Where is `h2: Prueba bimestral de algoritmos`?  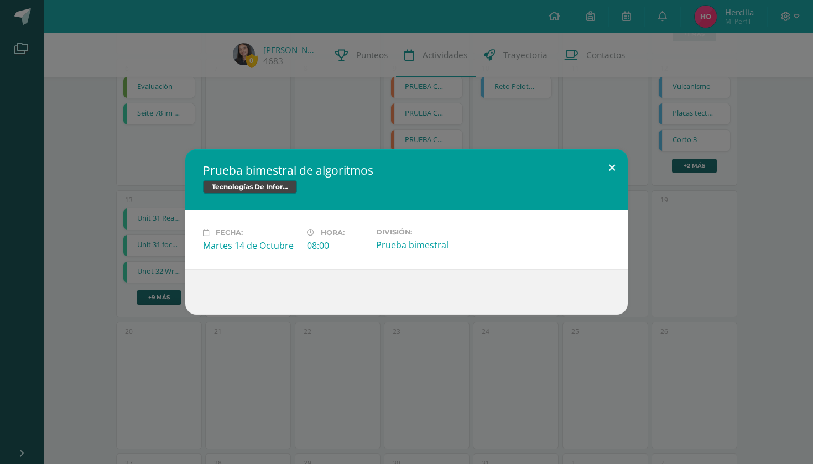
h2: Prueba bimestral de algoritmos is located at coordinates (407, 170).